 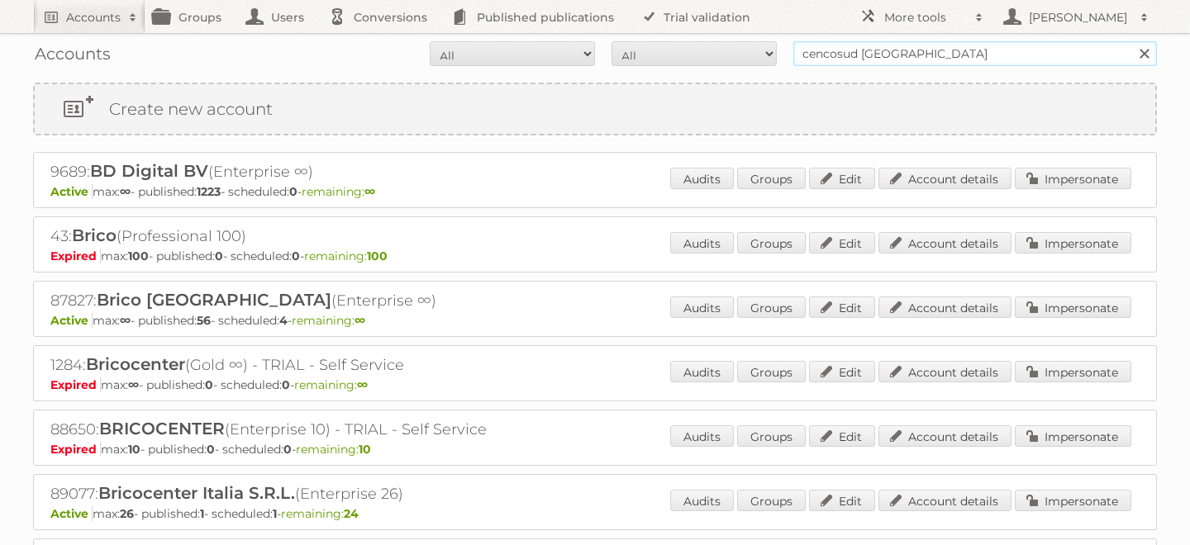 What do you see at coordinates (162, 429) in the screenshot?
I see `span: BRICOCENTER` at bounding box center [162, 429].